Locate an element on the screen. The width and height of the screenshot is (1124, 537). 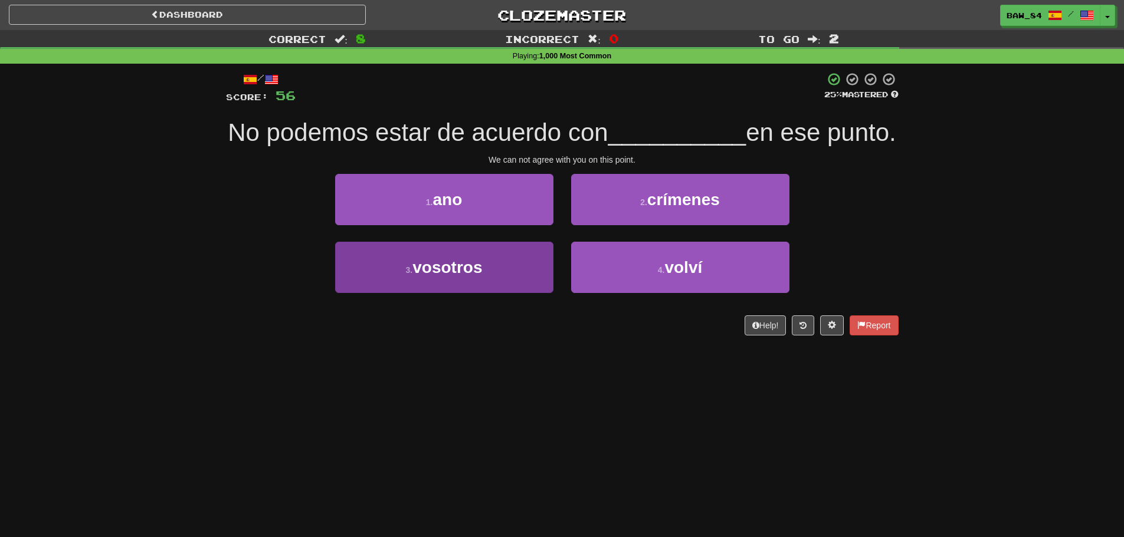
span: 8 is located at coordinates (360, 38).